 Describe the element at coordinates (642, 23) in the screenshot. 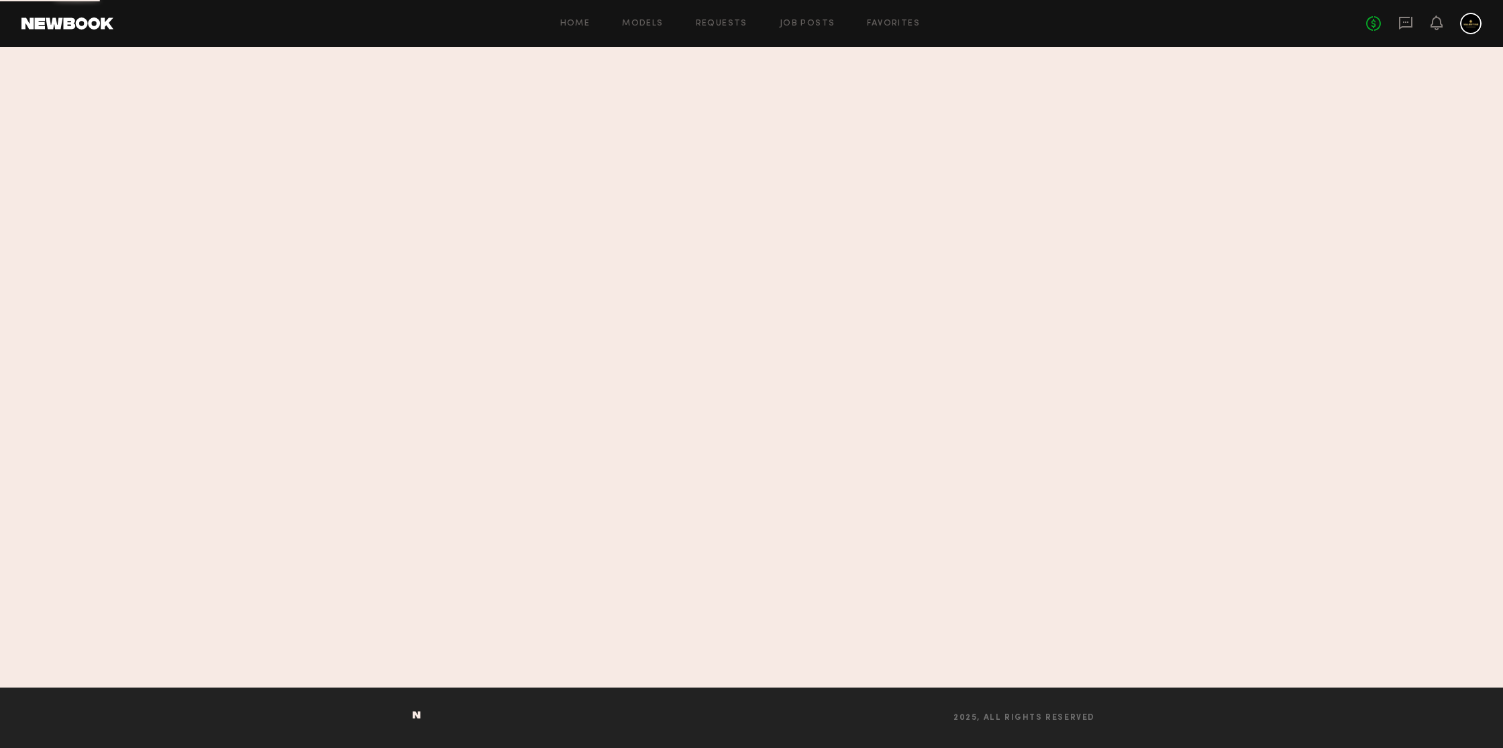

I see `a: Models` at that location.